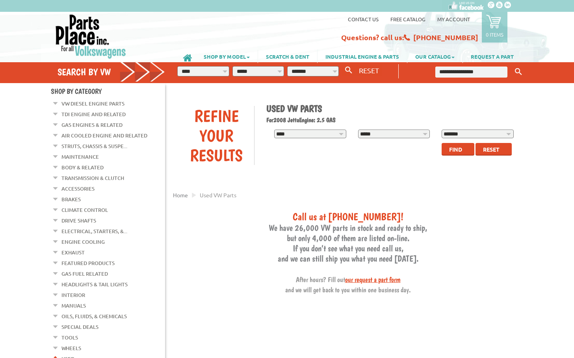 The width and height of the screenshot is (574, 358). I want to click on a: VW Diesel Engine Parts, so click(93, 104).